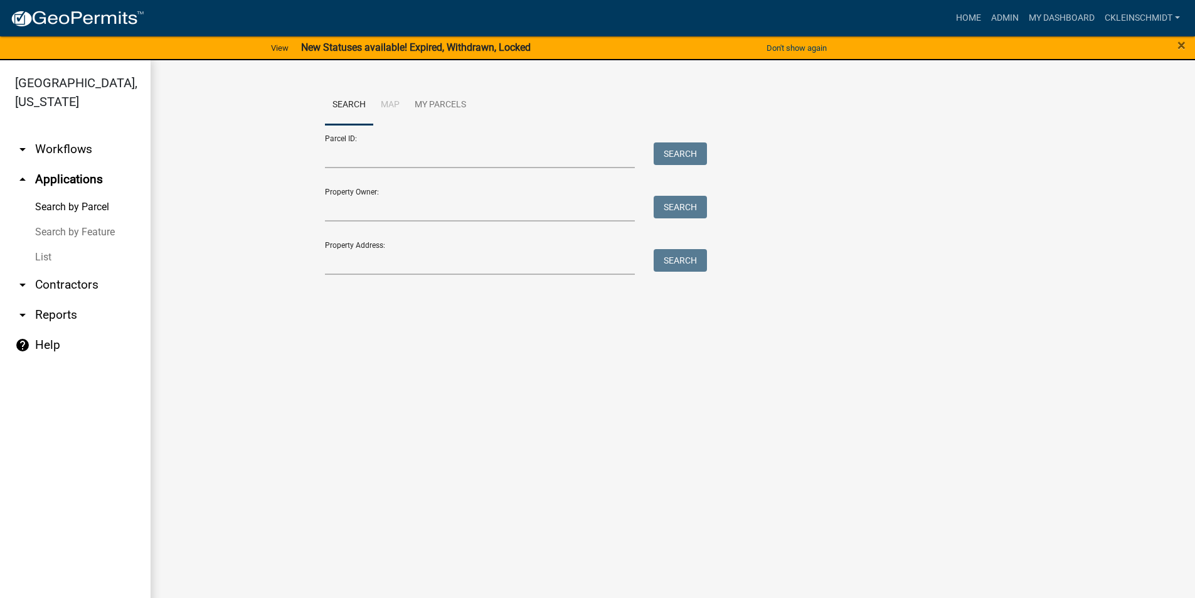 The image size is (1195, 598). Describe the element at coordinates (796, 48) in the screenshot. I see `button: Don't show again` at that location.